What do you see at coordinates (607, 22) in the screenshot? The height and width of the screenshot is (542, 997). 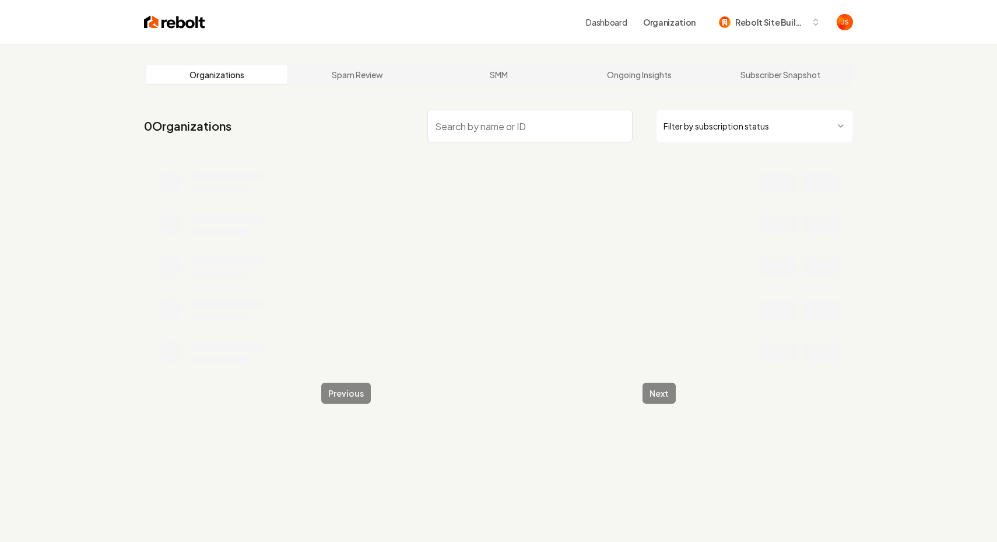 I see `a: Dashboard` at bounding box center [607, 22].